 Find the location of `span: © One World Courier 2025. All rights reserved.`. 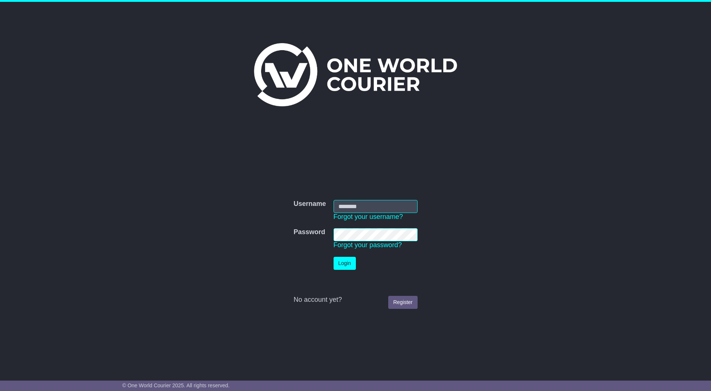

span: © One World Courier 2025. All rights reserved. is located at coordinates (176, 385).